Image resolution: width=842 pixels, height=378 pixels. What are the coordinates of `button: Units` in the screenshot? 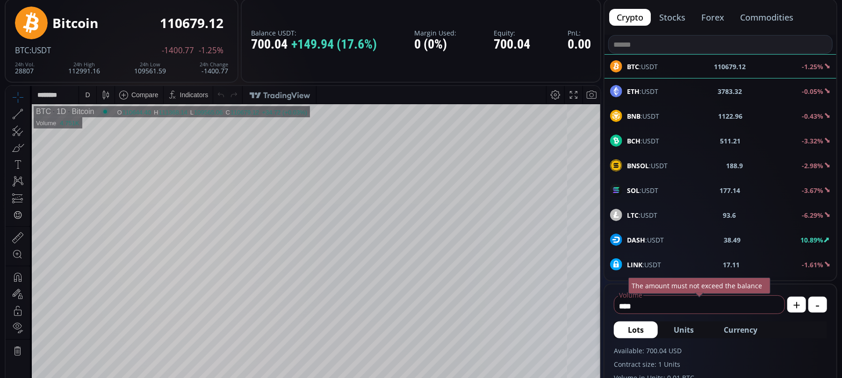 It's located at (683, 330).